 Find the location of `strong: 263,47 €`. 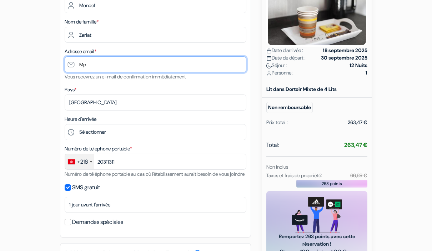

strong: 263,47 € is located at coordinates (355, 145).